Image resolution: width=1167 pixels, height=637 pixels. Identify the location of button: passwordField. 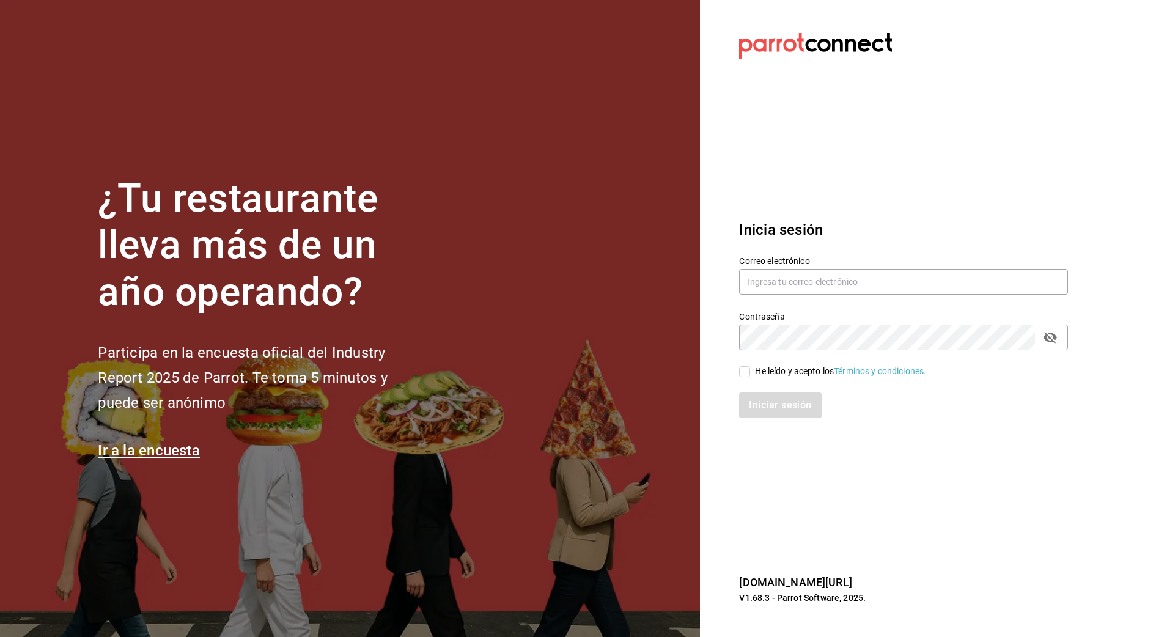
(1050, 337).